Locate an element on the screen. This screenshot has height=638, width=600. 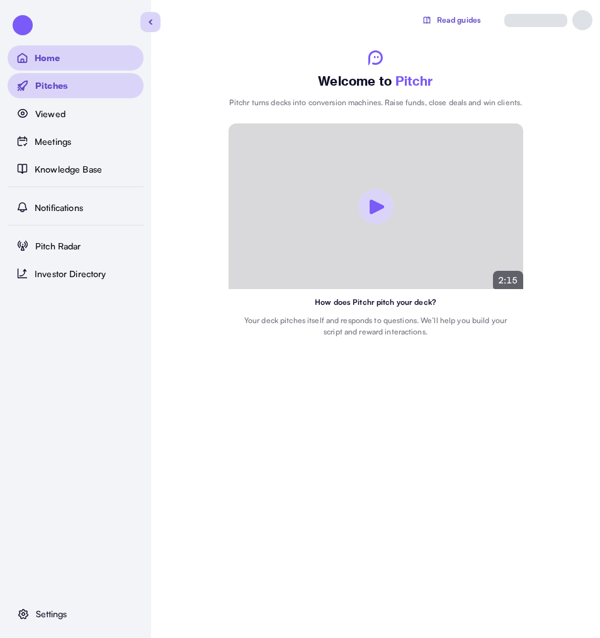
img: Settings is located at coordinates (23, 614).